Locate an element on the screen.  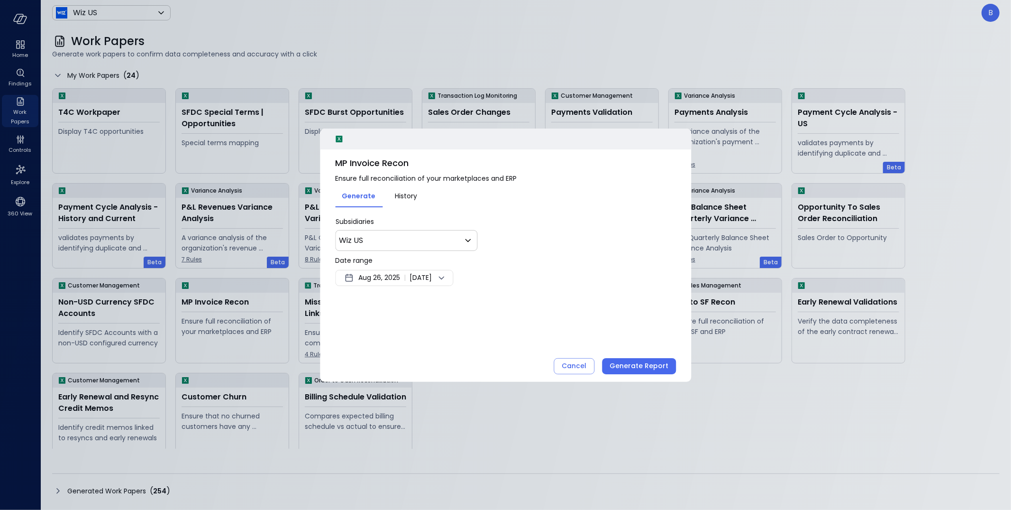
span: Aug 26, 2025 is located at coordinates (379, 278).